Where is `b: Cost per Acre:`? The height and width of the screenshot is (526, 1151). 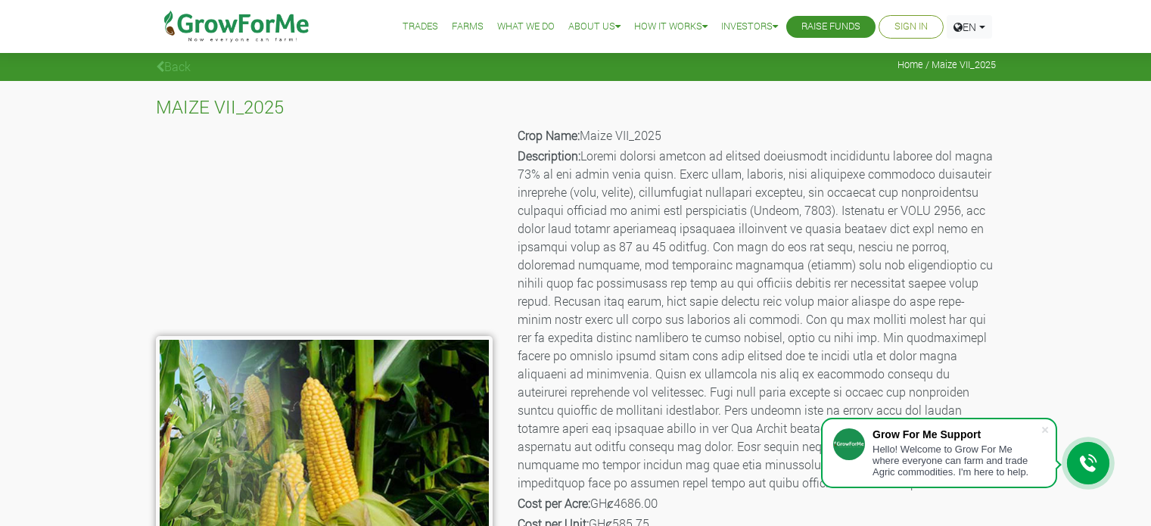 b: Cost per Acre: is located at coordinates (554, 502).